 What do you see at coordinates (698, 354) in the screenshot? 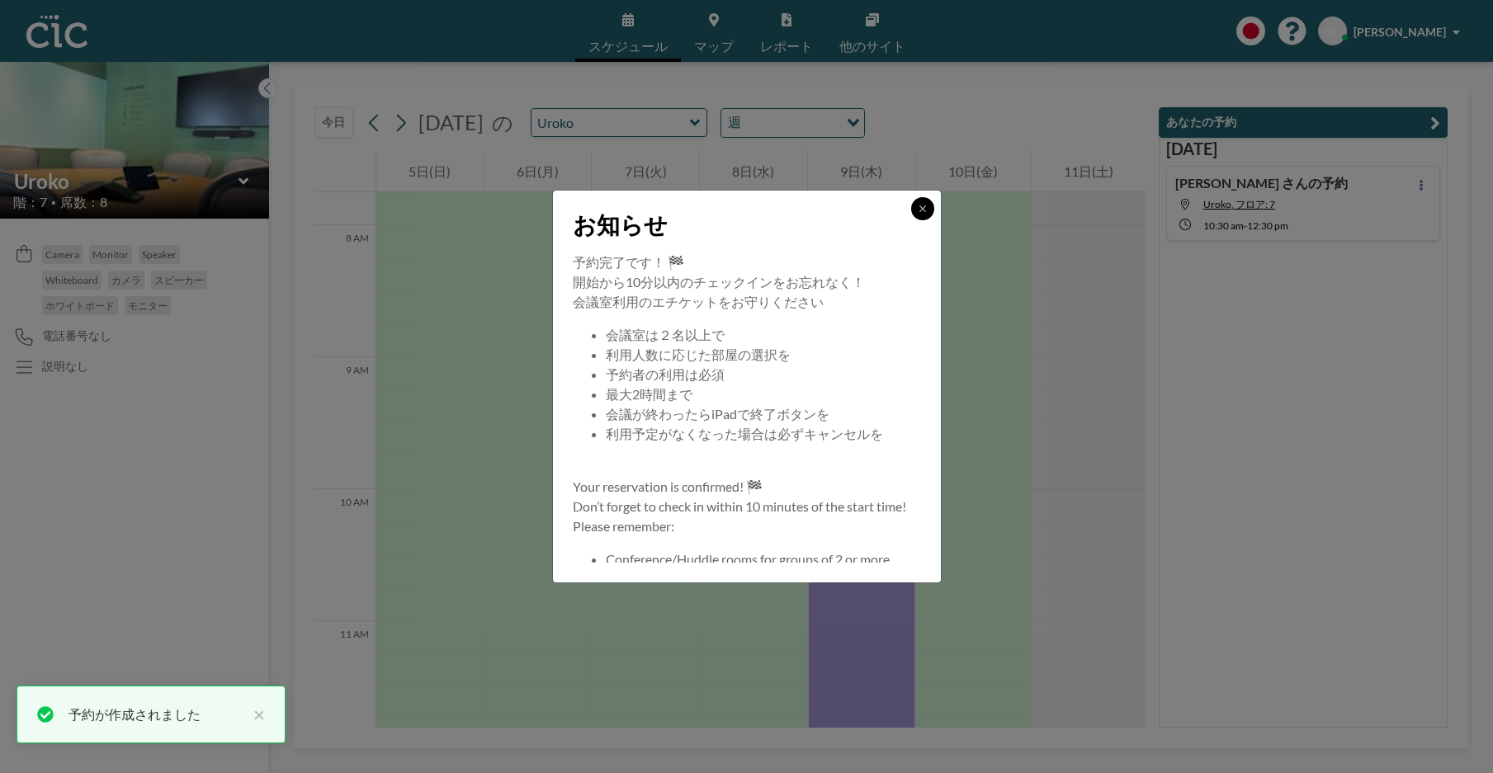
I see `span: 利用人数に応じた部屋の選択を` at bounding box center [698, 354].